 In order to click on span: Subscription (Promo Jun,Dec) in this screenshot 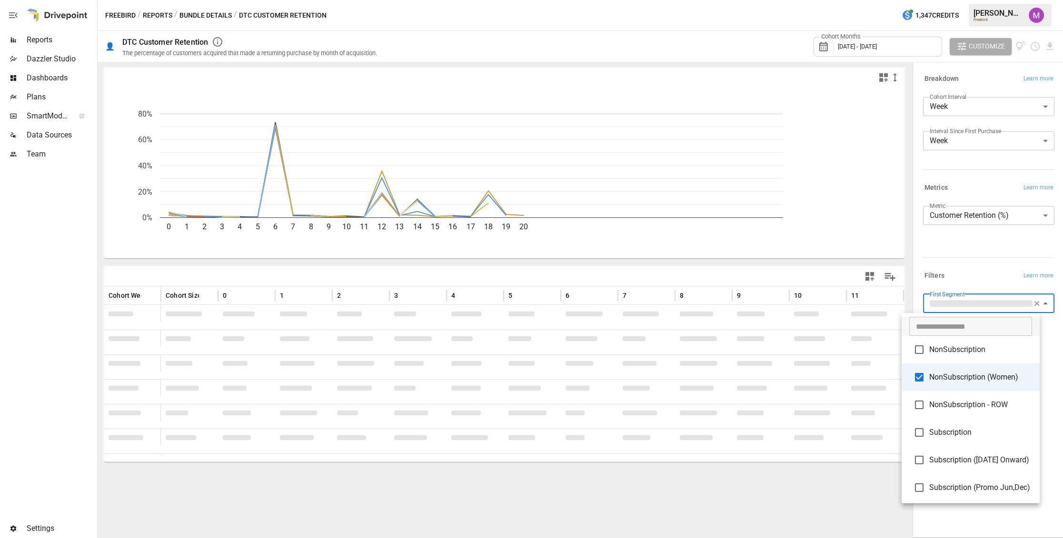, I will do `click(980, 488)`.